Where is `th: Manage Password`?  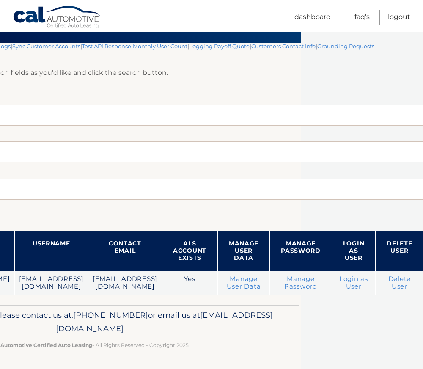 th: Manage Password is located at coordinates (301, 251).